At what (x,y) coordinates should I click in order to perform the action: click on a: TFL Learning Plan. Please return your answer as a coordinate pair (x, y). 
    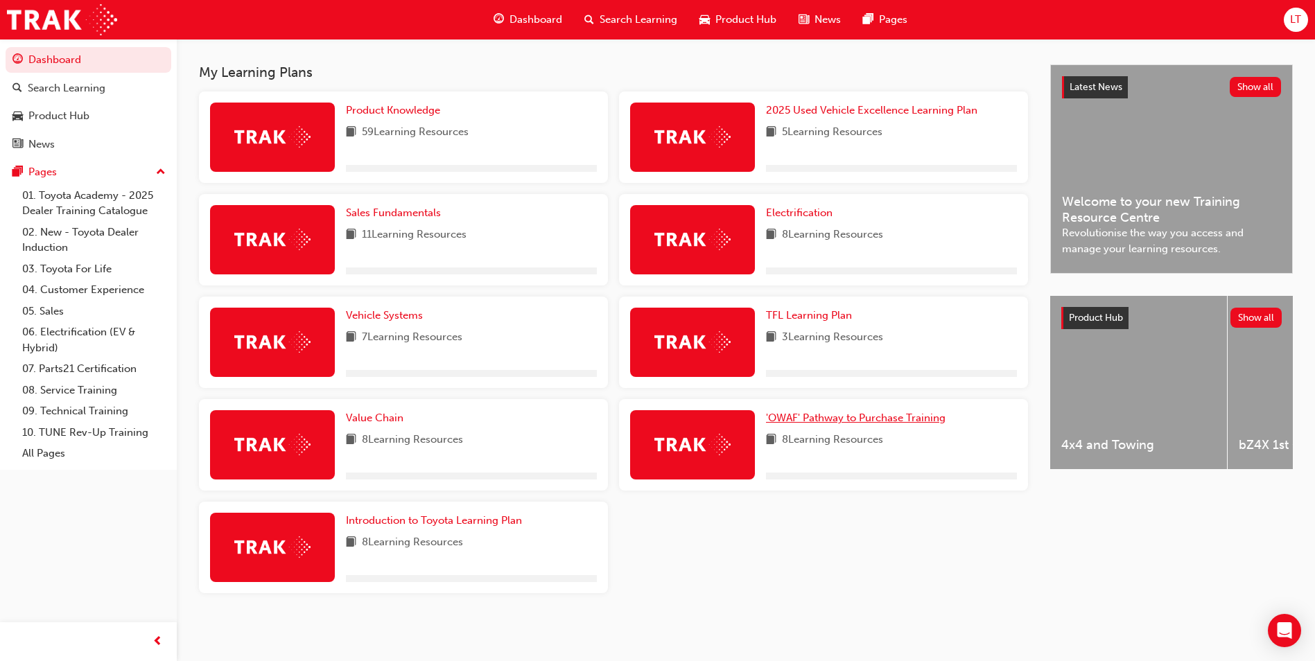
    Looking at the image, I should click on (811, 315).